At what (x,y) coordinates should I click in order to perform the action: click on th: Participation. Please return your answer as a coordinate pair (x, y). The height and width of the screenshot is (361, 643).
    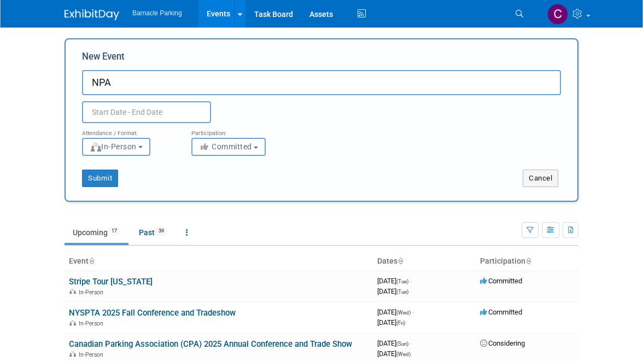
    Looking at the image, I should click on (527, 261).